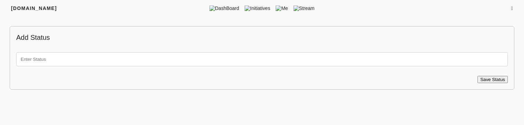 This screenshot has height=125, width=524. Describe the element at coordinates (224, 8) in the screenshot. I see `span: DashBoard` at that location.